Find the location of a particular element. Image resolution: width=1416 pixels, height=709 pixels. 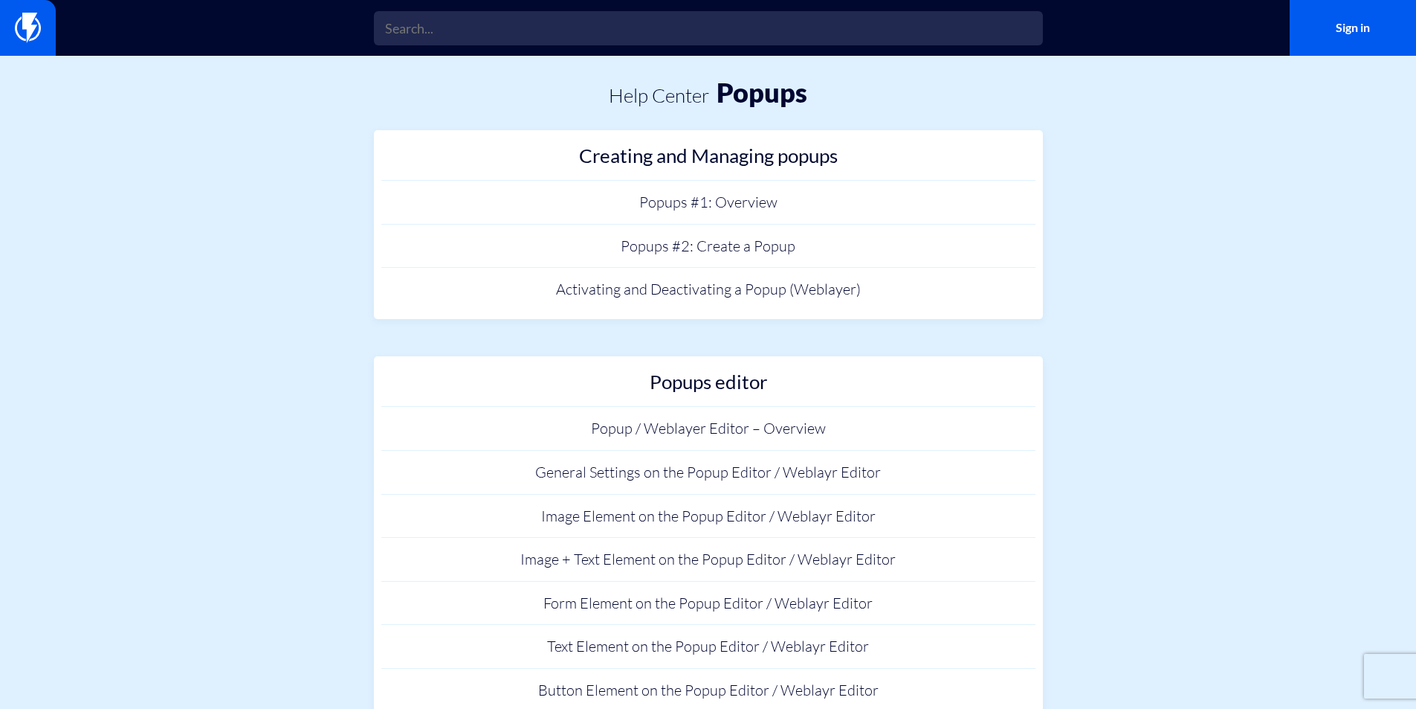

h2: Popups editor is located at coordinates (709, 385).